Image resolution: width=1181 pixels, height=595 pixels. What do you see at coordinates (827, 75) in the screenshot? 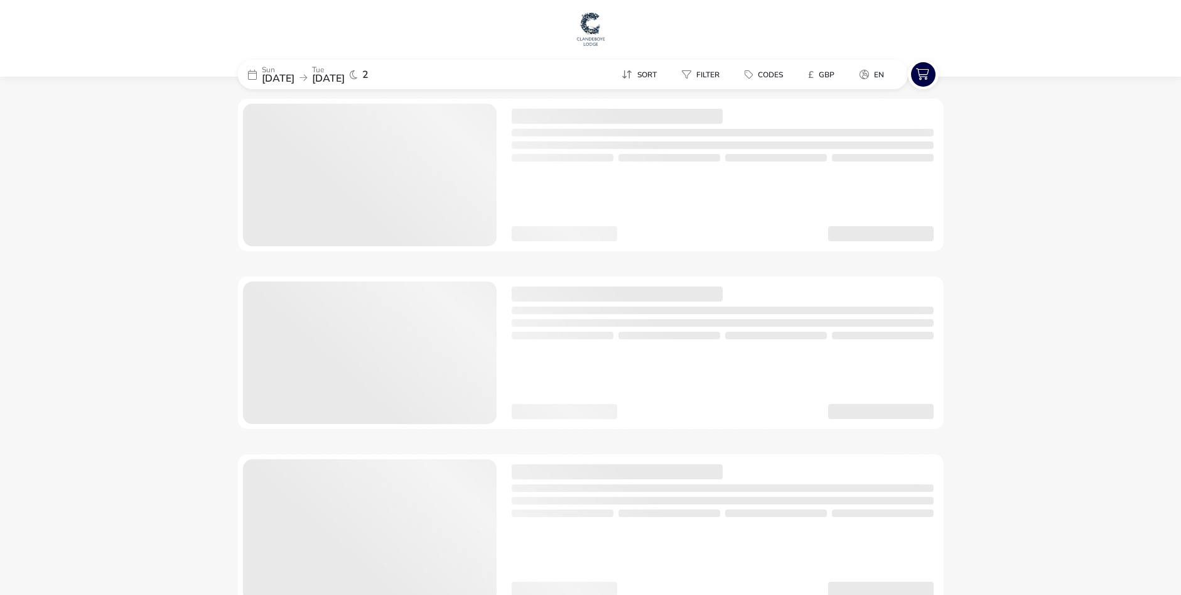
I see `span: GBP` at bounding box center [827, 75].